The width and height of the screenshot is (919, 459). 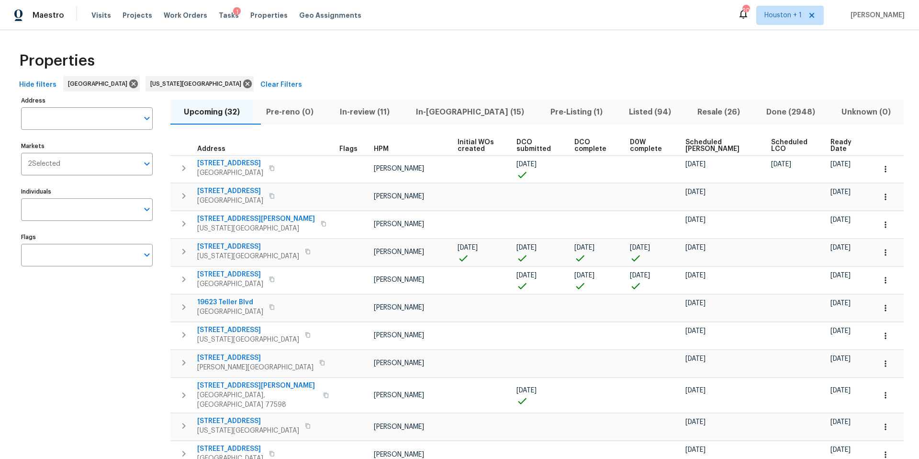 I want to click on span: Address, so click(x=211, y=149).